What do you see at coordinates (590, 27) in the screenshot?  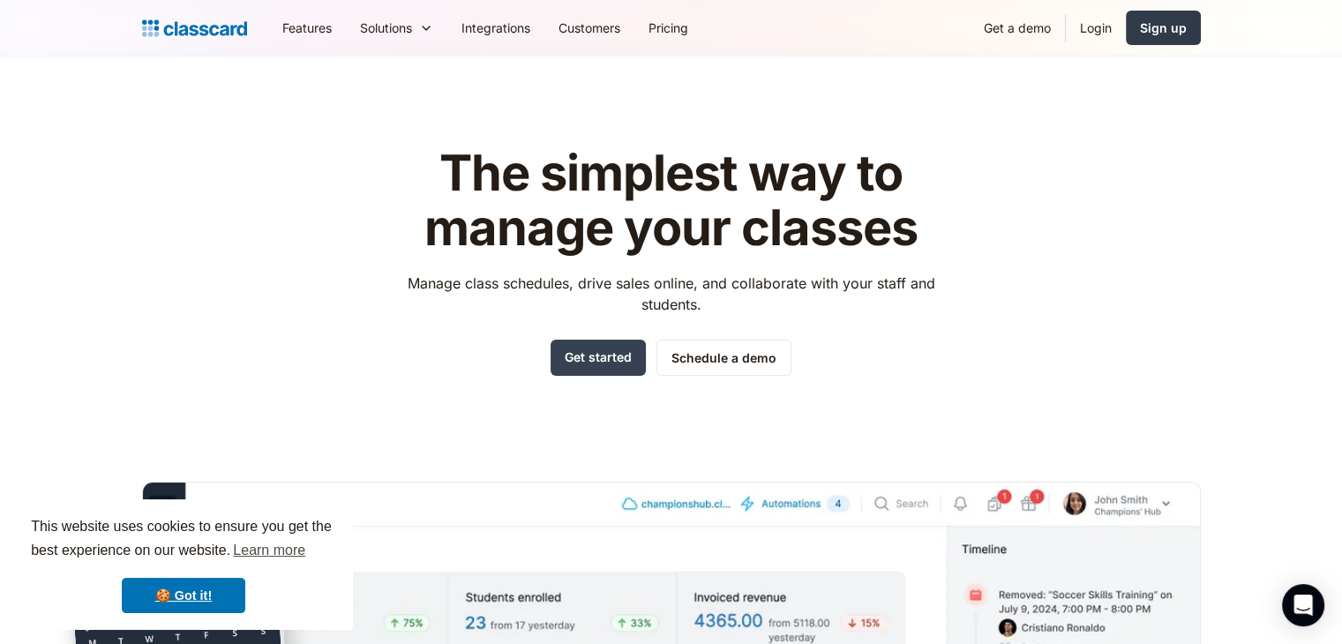 I see `a: Customers` at bounding box center [590, 27].